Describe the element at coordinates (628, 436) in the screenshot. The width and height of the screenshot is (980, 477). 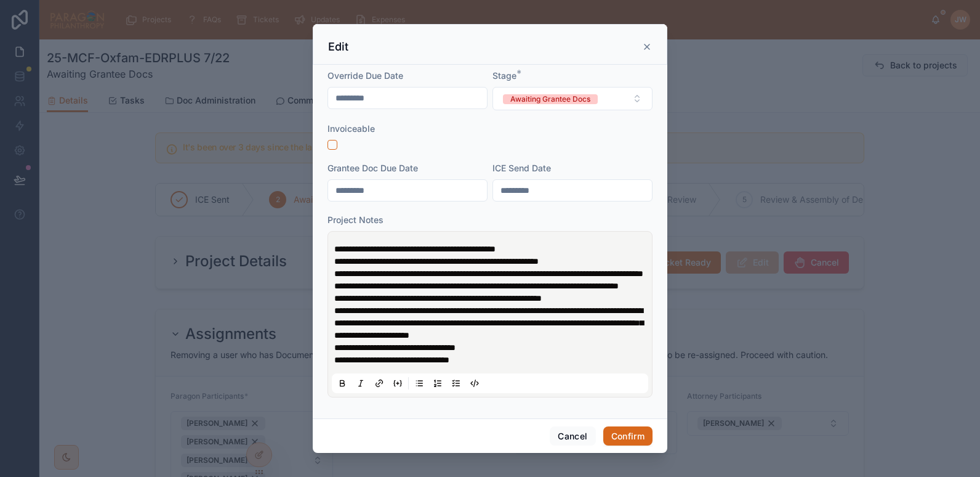
I see `button: Confirm` at that location.